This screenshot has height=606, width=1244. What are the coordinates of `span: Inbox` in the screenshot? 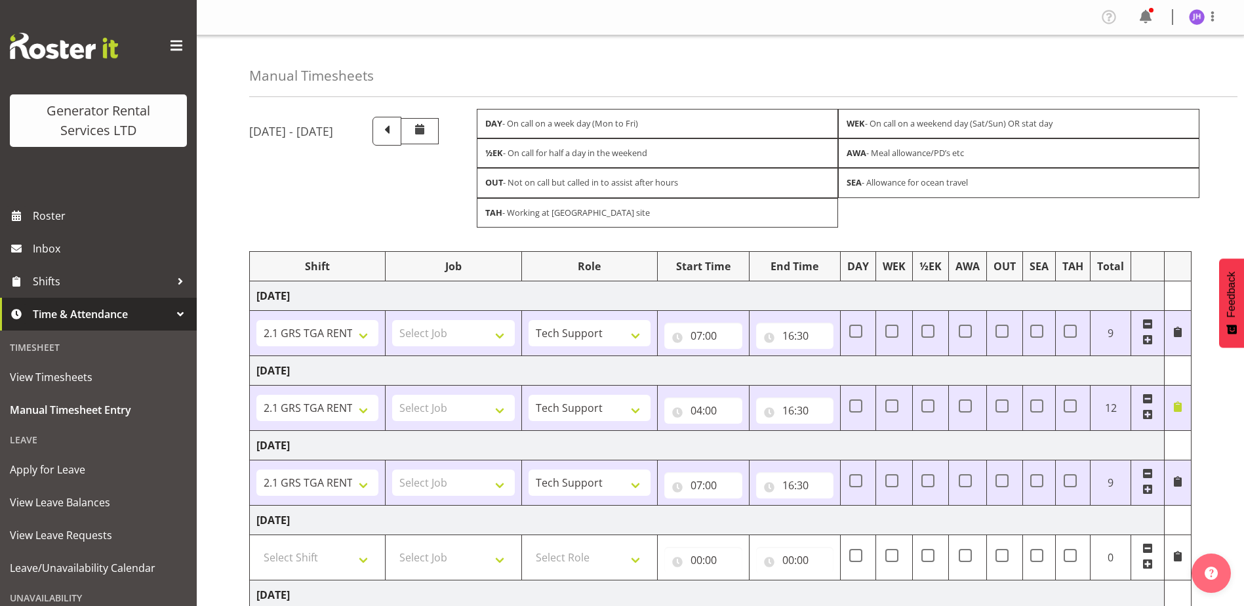 It's located at (112, 249).